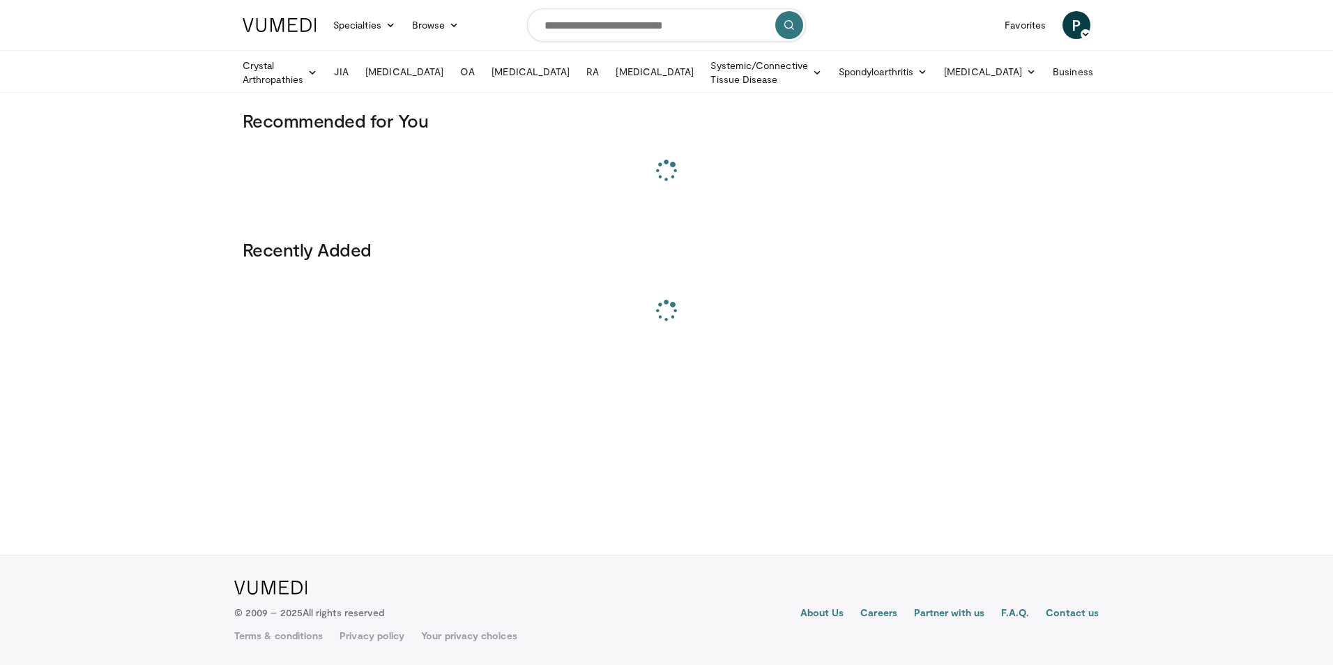 This screenshot has width=1333, height=665. Describe the element at coordinates (666, 250) in the screenshot. I see `h3: Recently Added` at that location.